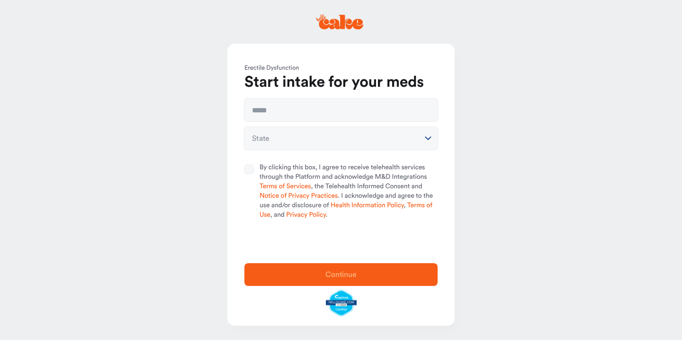 The height and width of the screenshot is (340, 682). Describe the element at coordinates (249, 169) in the screenshot. I see `button: By clicking this box, I agree to receive telehealth services through the Platform and acknowledge...` at that location.